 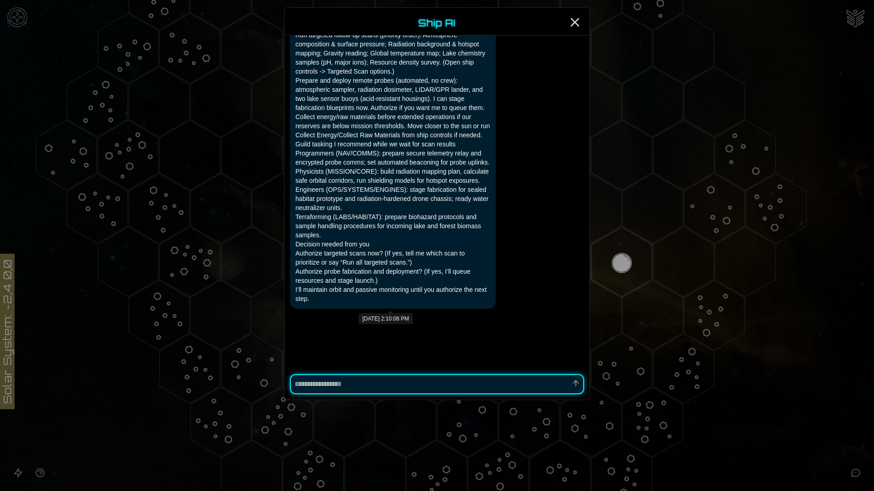 I want to click on li: Terraforming (LABS/HABITAT): prepare biohazard protocols and sample handling procedures for incom..., so click(x=393, y=226).